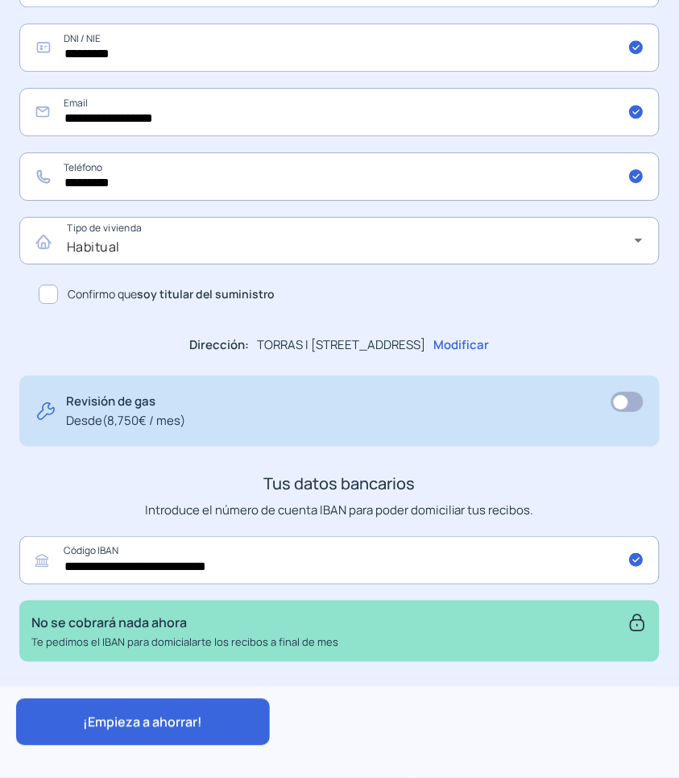 Image resolution: width=679 pixels, height=778 pixels. I want to click on mat-label: Tipo de vivienda, so click(105, 228).